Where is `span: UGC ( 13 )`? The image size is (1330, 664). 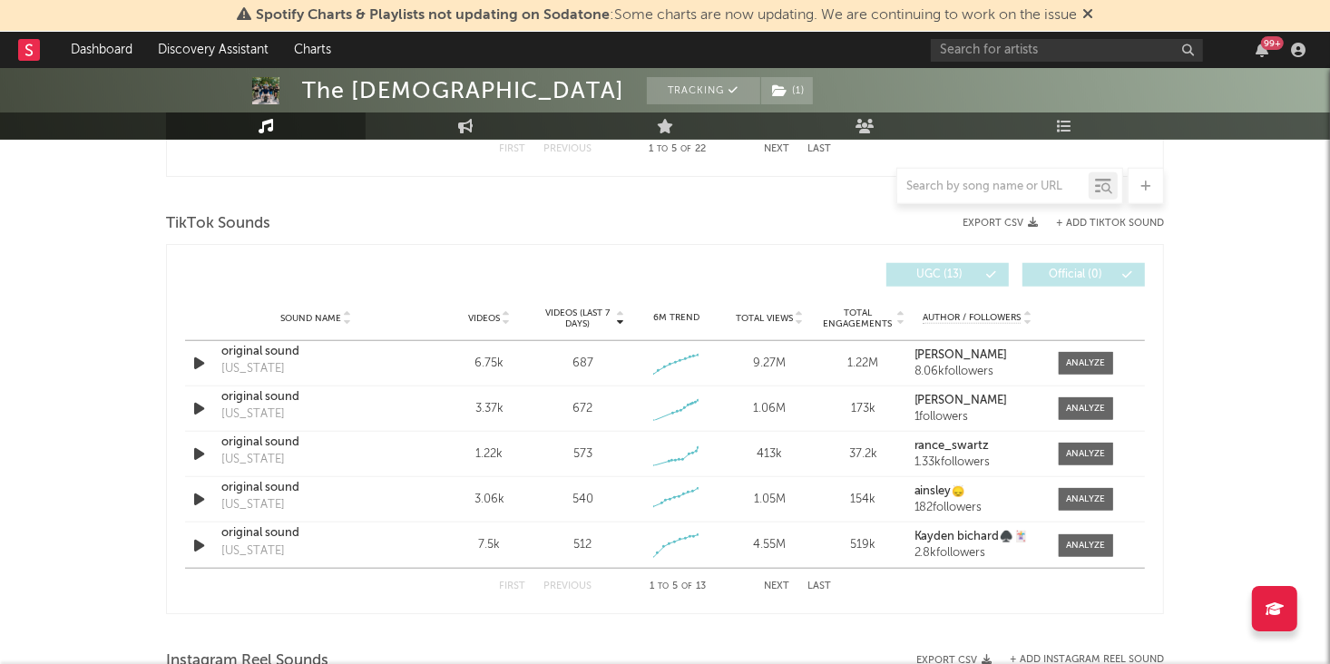 span: UGC ( 13 ) is located at coordinates (940, 275).